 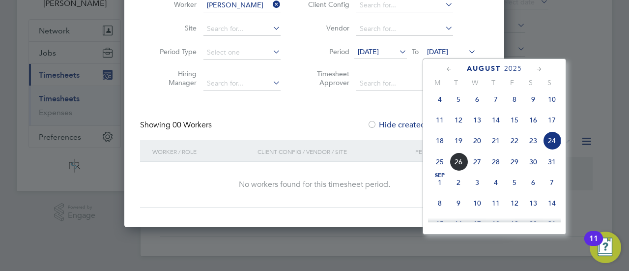 What do you see at coordinates (605, 247) in the screenshot?
I see `button: Open Resource Center, 11 new notifications` at bounding box center [605, 247].